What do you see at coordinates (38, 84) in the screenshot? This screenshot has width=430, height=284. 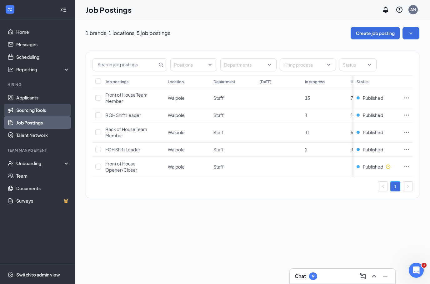 I see `div: Hiring` at bounding box center [38, 84].